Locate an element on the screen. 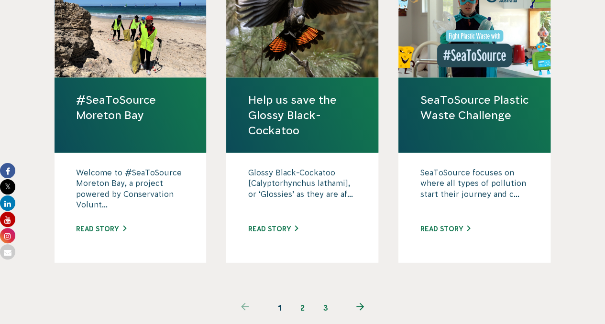 This screenshot has height=324, width=605. a: #SeaToSource Moreton Bay is located at coordinates (131, 108).